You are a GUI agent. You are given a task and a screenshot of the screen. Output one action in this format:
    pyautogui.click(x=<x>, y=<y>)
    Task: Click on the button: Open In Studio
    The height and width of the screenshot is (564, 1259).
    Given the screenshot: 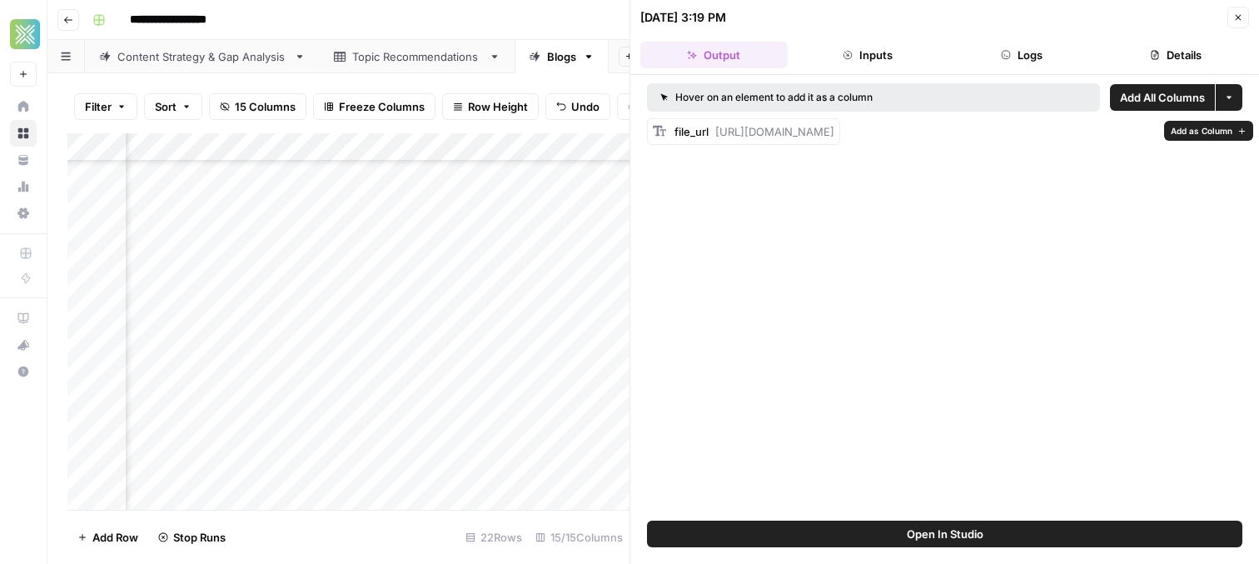 What is the action you would take?
    pyautogui.click(x=944, y=534)
    